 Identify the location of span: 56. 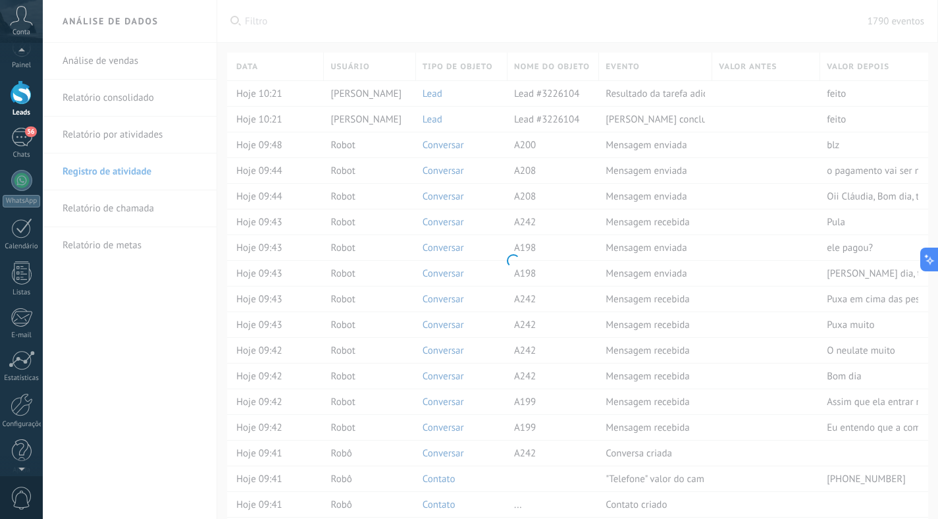
(30, 132).